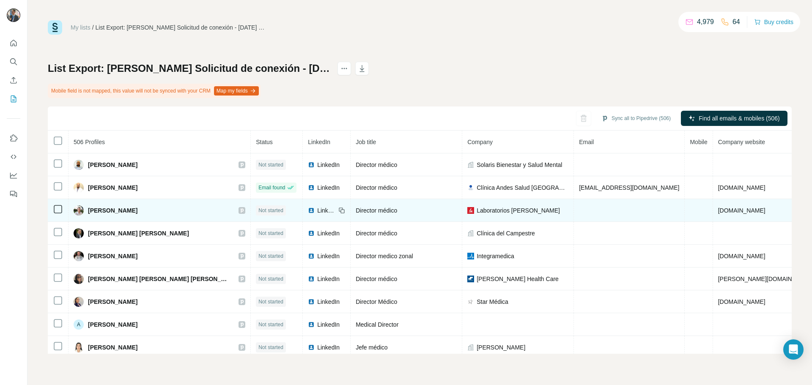 The height and width of the screenshot is (385, 812). What do you see at coordinates (55, 27) in the screenshot?
I see `img: Surfe Logo` at bounding box center [55, 27].